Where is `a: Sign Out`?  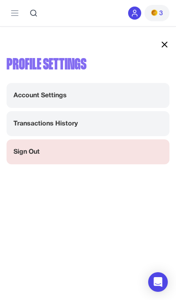 a: Sign Out is located at coordinates (88, 152).